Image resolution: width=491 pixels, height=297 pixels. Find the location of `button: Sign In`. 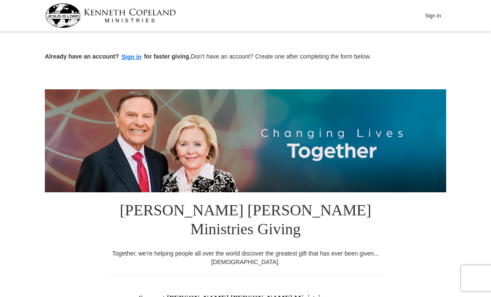

button: Sign In is located at coordinates (433, 15).